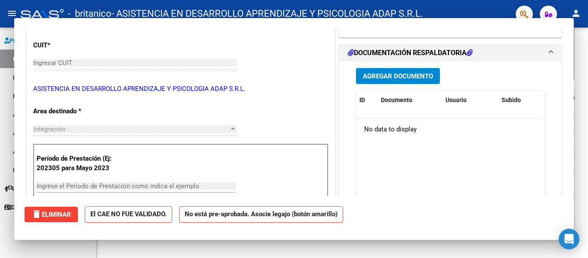 The width and height of the screenshot is (588, 258). What do you see at coordinates (80, 163) in the screenshot?
I see `p: Período de Prestación (Ej: 202305 para Mayo 2023` at bounding box center [80, 163].